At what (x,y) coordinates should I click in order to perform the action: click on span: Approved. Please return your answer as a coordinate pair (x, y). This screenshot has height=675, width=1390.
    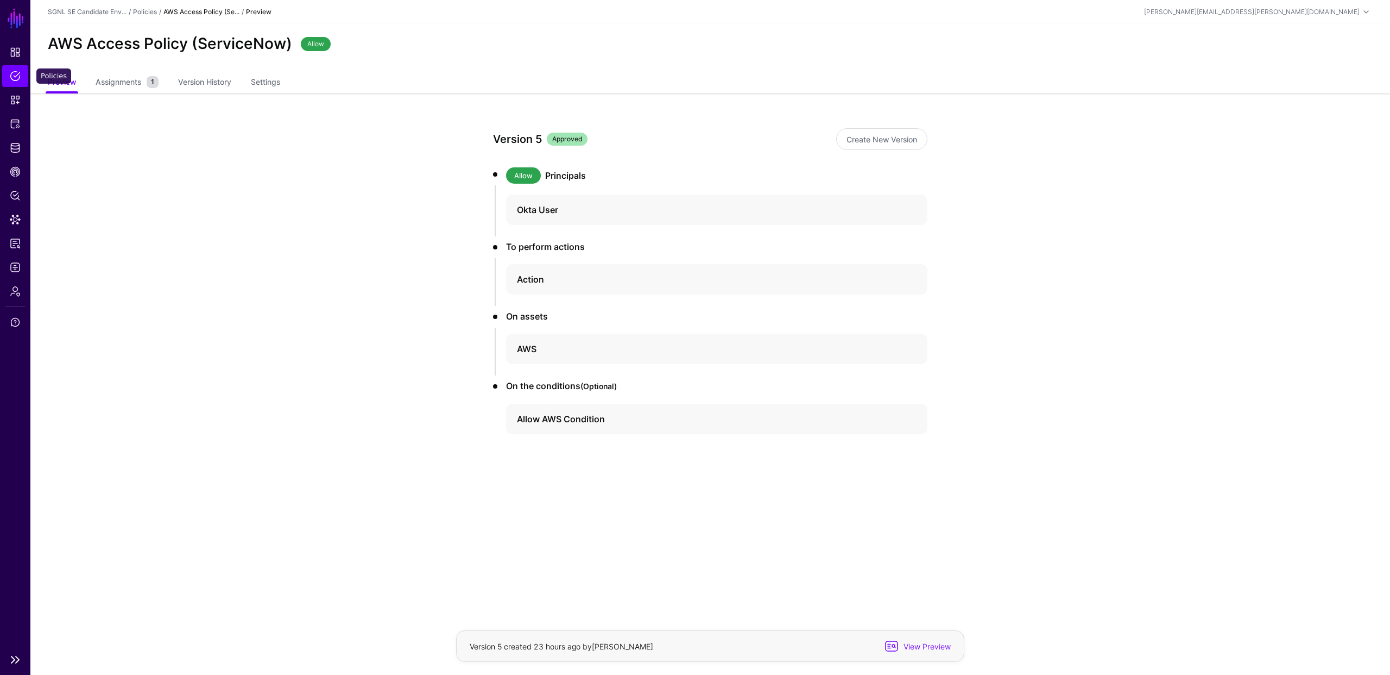
    Looking at the image, I should click on (567, 139).